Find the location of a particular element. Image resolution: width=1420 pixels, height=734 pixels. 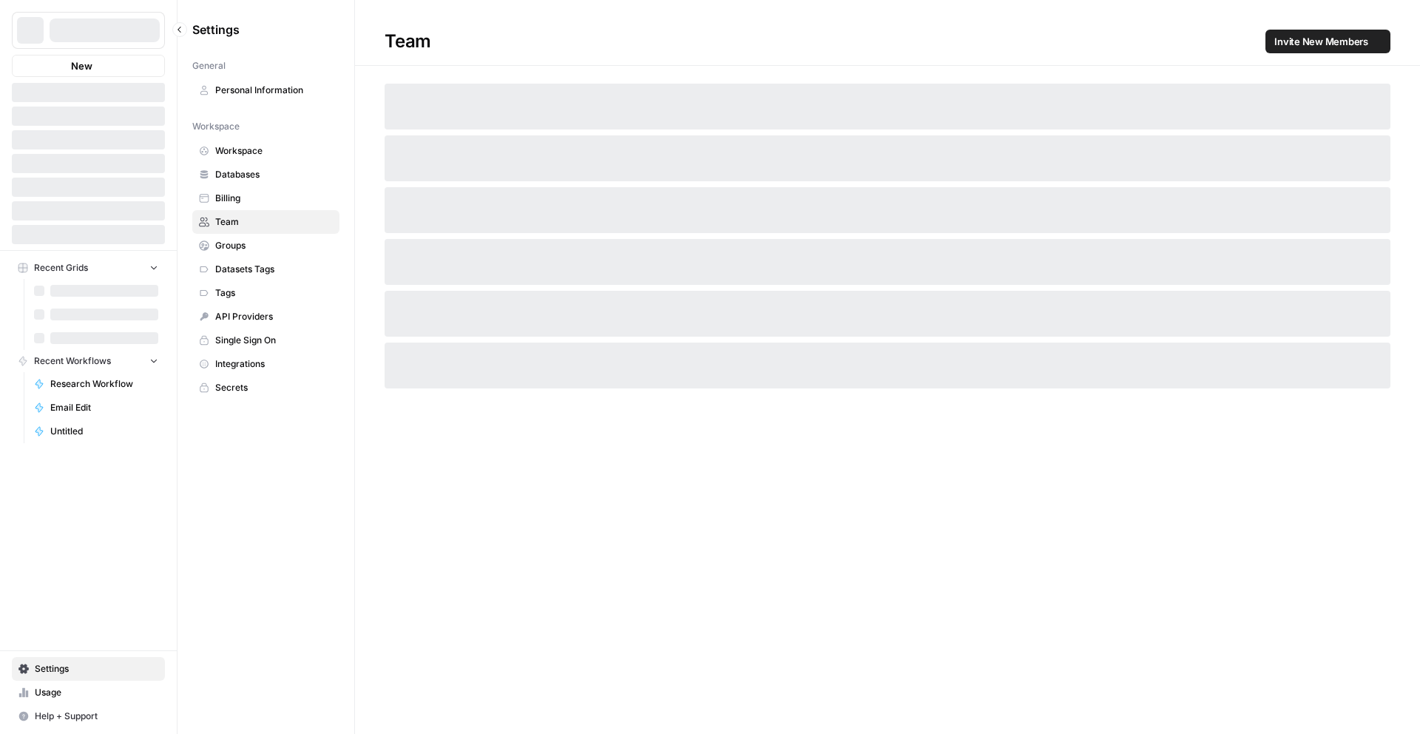

span: Tags is located at coordinates (274, 293).